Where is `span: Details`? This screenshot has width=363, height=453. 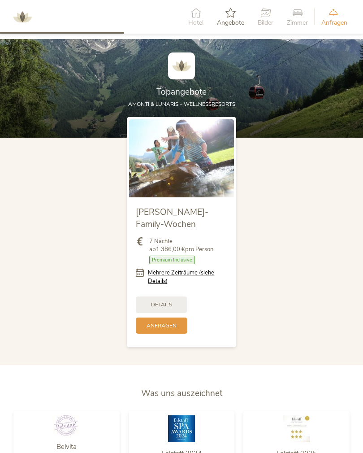 span: Details is located at coordinates (161, 305).